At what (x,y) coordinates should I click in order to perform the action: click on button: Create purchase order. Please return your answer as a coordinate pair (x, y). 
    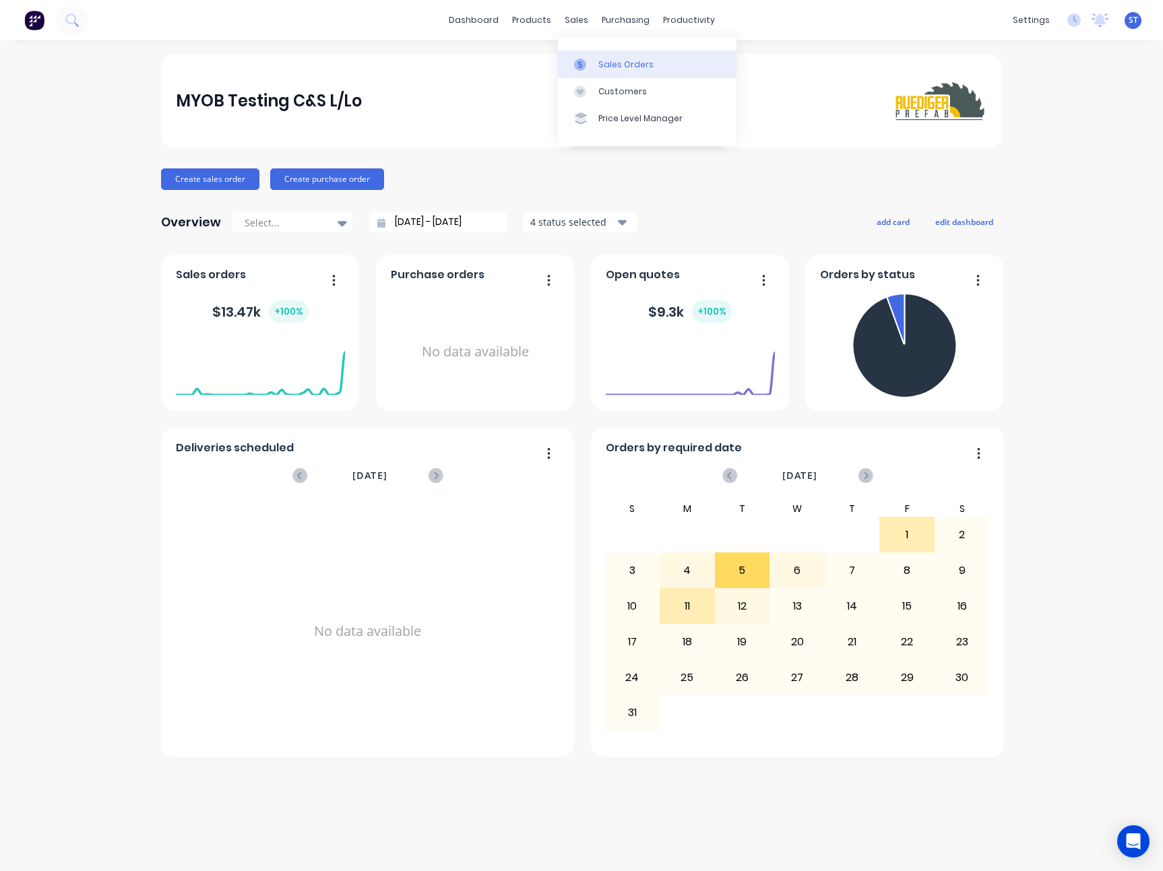
    Looking at the image, I should click on (327, 179).